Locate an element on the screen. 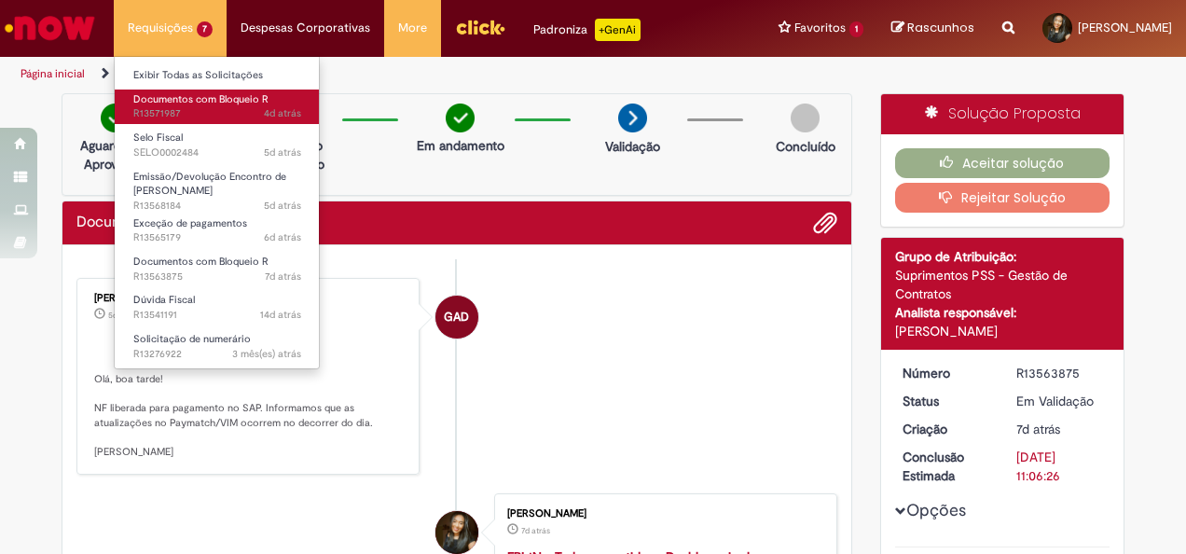 This screenshot has width=1186, height=554. ul: Requisições is located at coordinates (216, 213).